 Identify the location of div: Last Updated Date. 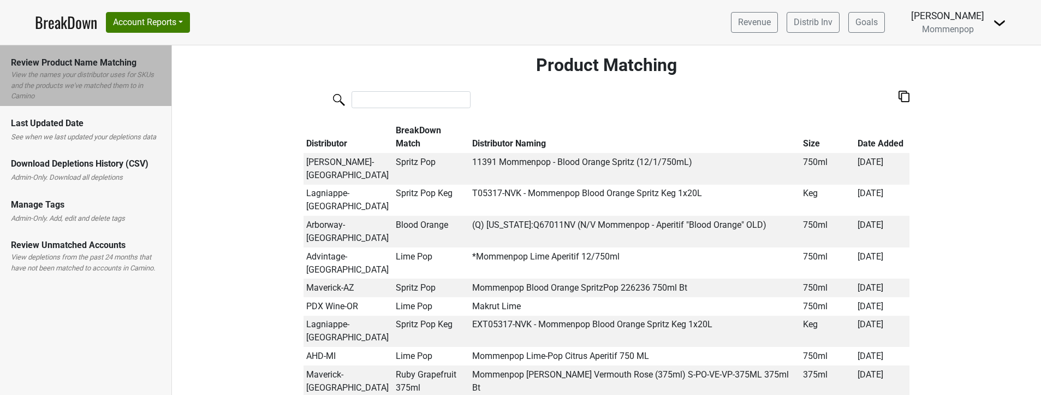
(86, 123).